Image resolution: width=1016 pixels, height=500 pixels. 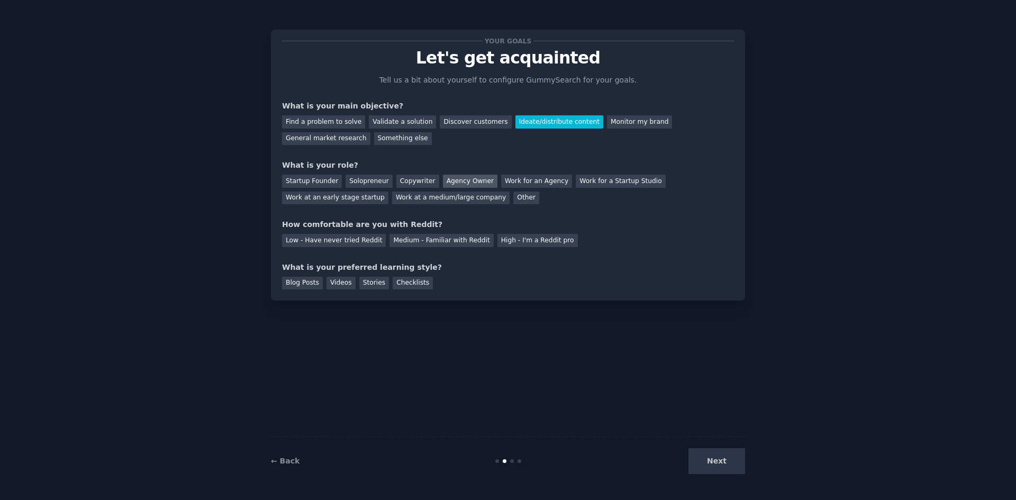 I want to click on div: Discover customers, so click(x=475, y=122).